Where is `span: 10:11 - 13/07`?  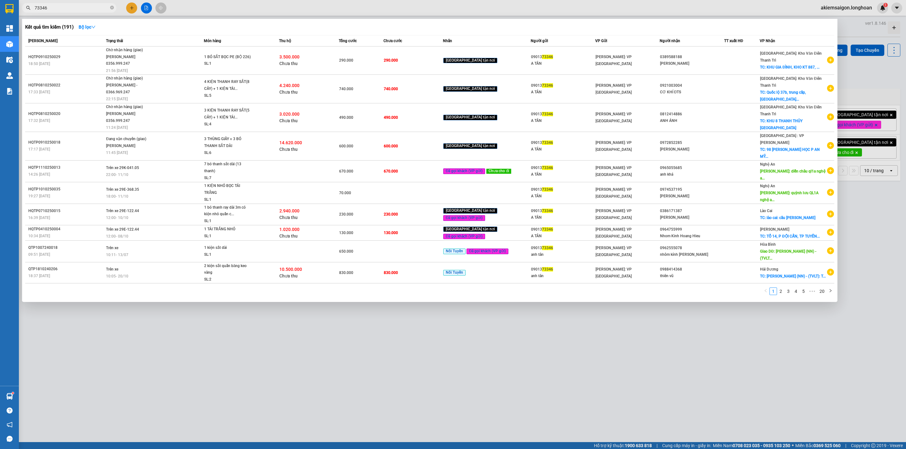
span: 10:11 - 13/07 is located at coordinates (117, 255).